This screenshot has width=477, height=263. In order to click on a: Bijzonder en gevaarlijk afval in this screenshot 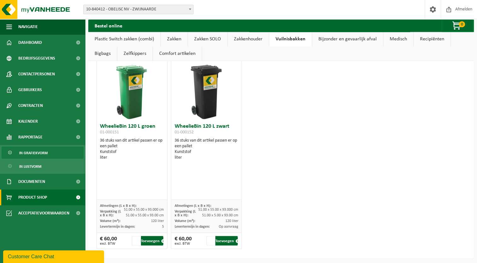, I will do `click(348, 39)`.